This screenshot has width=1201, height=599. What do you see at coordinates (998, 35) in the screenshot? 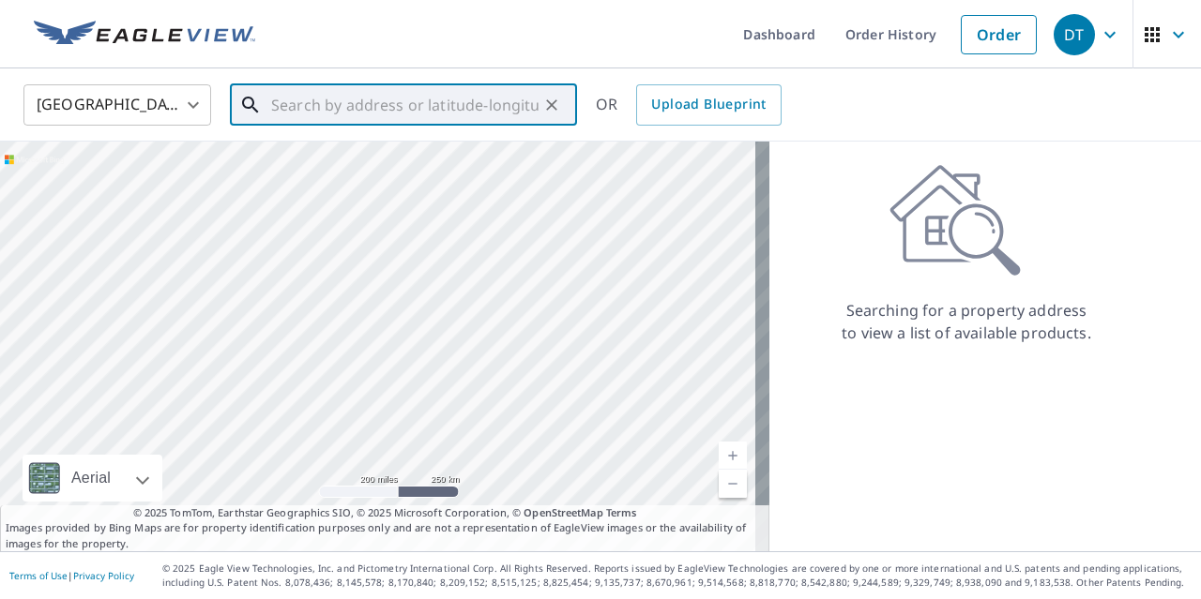
I see `a: Order` at bounding box center [998, 35].